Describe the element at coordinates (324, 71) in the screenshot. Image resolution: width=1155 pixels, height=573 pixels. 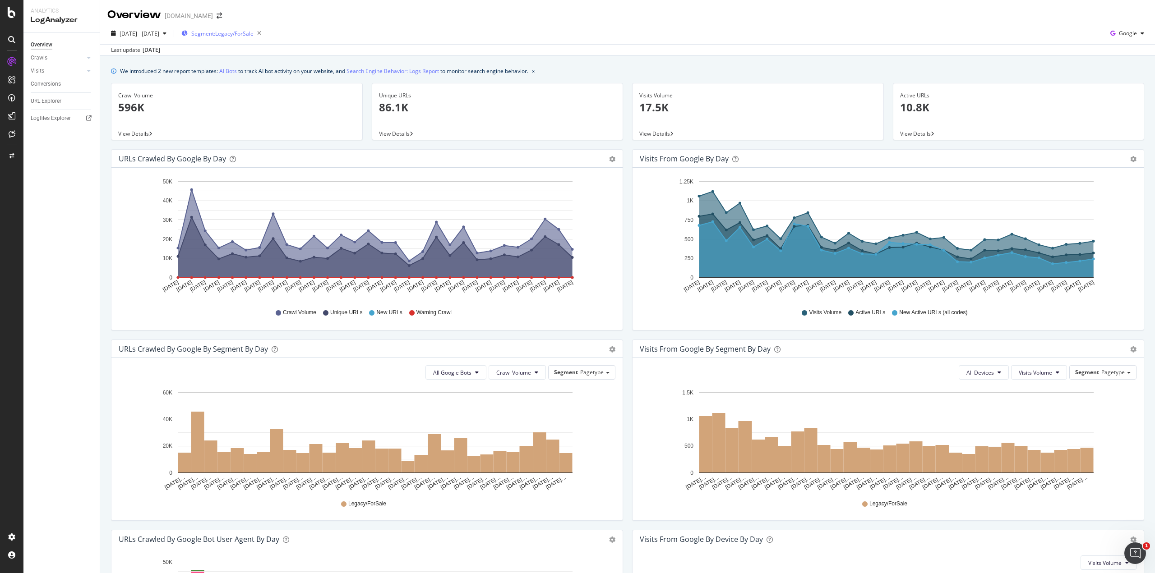
I see `div: We introduced 2 new report templates: to track AI bot activity on your website, and to monitor se...` at that location.